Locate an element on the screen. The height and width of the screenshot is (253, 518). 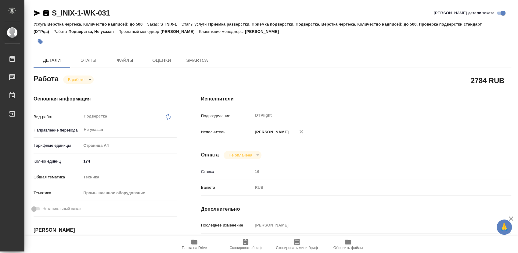
p: Проектный менеджер is located at coordinates (139, 31).